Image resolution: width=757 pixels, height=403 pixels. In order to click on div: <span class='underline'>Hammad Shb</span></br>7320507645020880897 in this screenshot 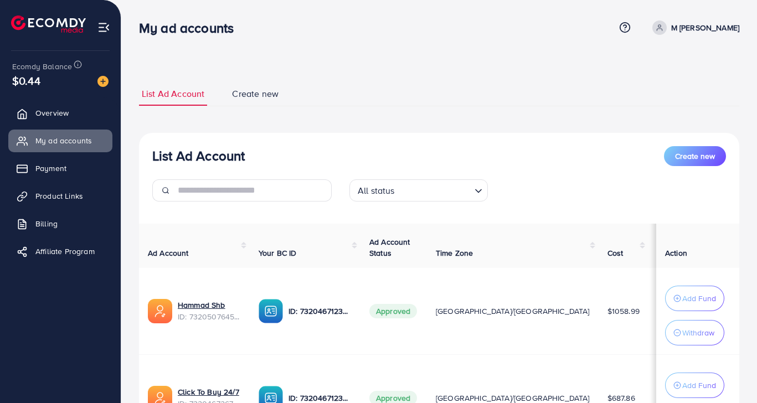, I will do `click(209, 311)`.